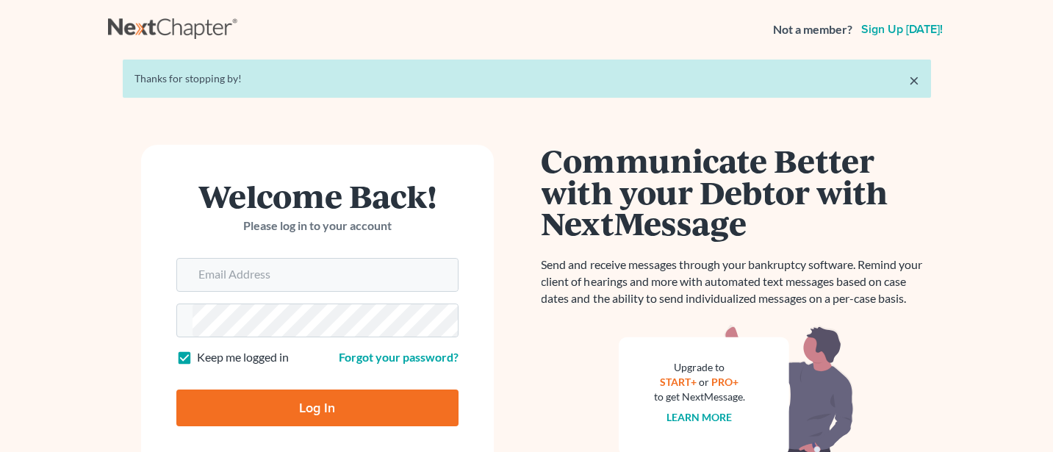  Describe the element at coordinates (736, 281) in the screenshot. I see `p: Send and receive messages through your bankruptcy software. Remind your client of hearings and mo...` at that location.